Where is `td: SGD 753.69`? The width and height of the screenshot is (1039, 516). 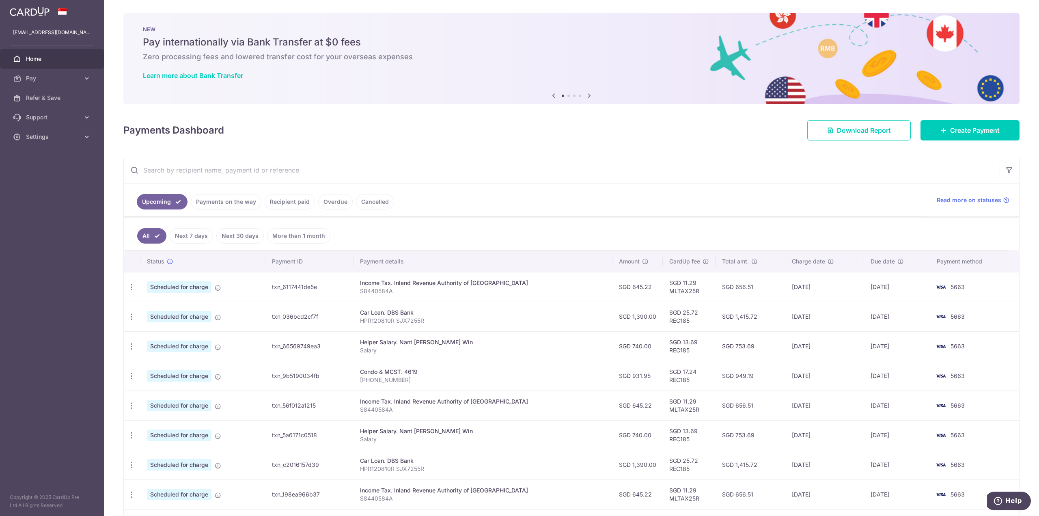
td: SGD 753.69 is located at coordinates (750, 346).